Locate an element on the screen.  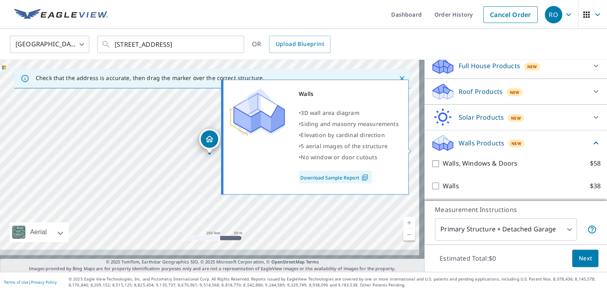
p: Solar Products is located at coordinates (481, 117).